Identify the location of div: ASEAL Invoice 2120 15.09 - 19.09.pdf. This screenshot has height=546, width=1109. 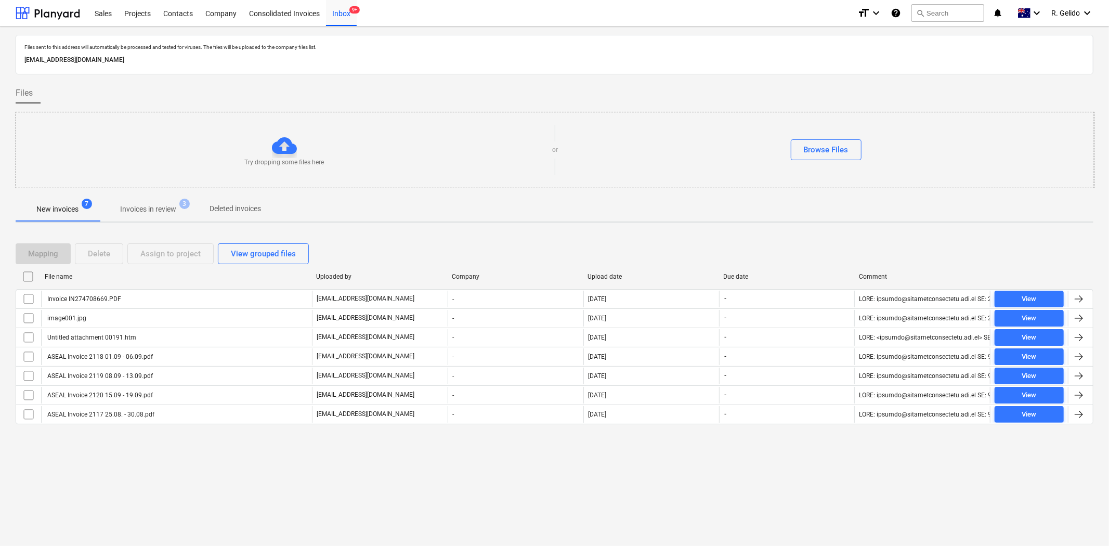
(99, 395).